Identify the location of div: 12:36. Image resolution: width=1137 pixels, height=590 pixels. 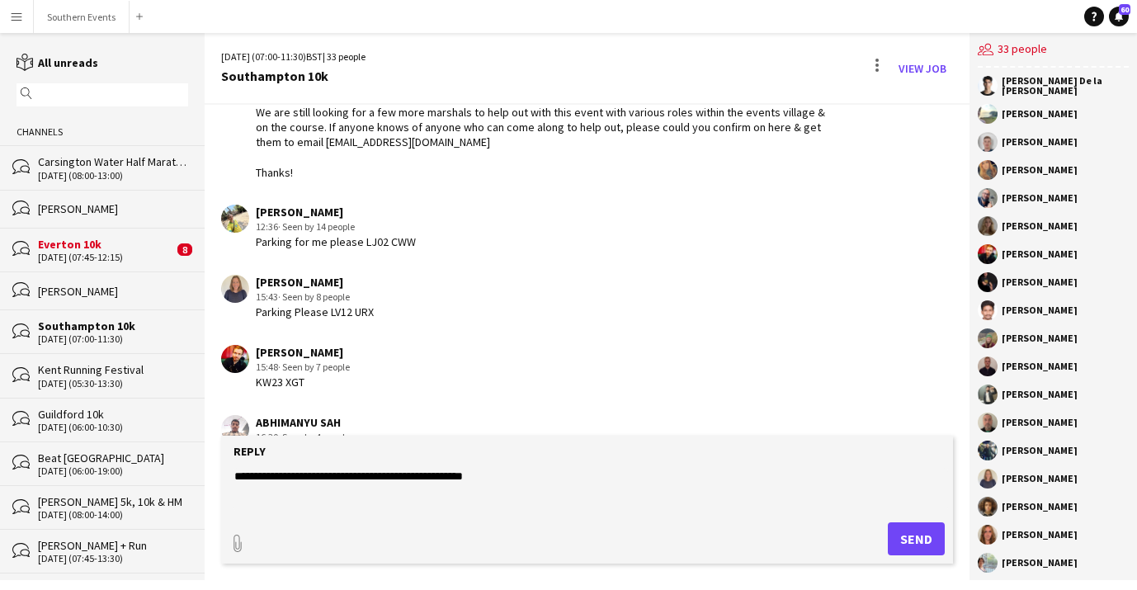
(336, 227).